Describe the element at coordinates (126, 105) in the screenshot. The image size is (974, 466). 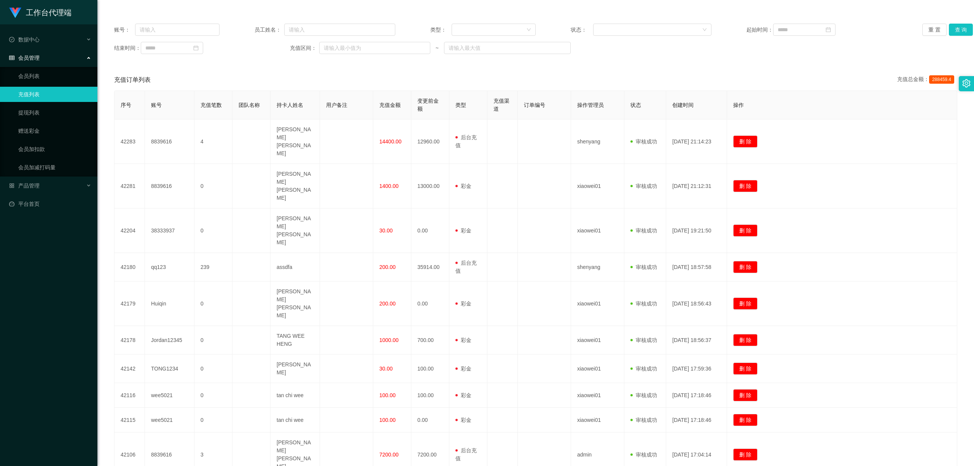
I see `span: 序号` at that location.